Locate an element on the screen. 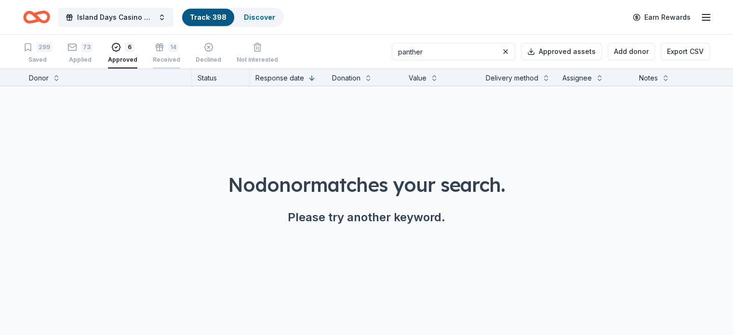  div: 14 is located at coordinates (173, 47).